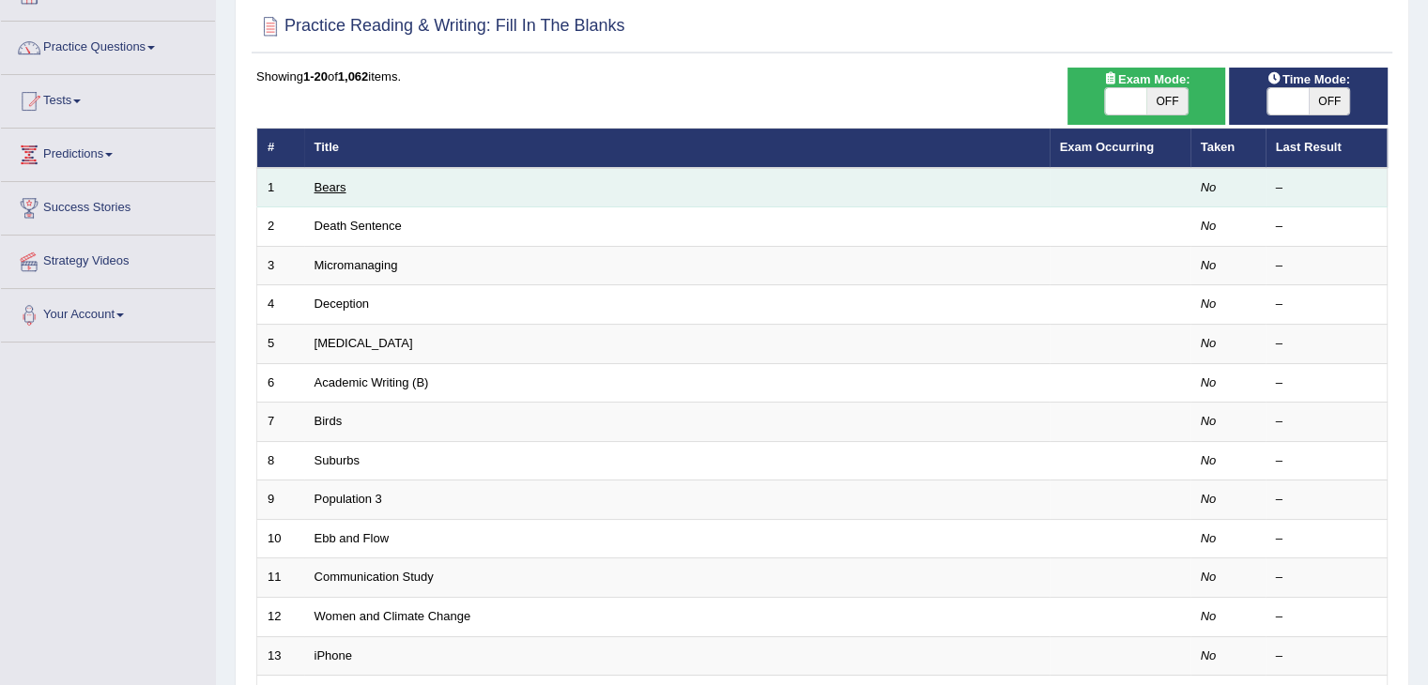  Describe the element at coordinates (281, 345) in the screenshot. I see `td: 5` at that location.